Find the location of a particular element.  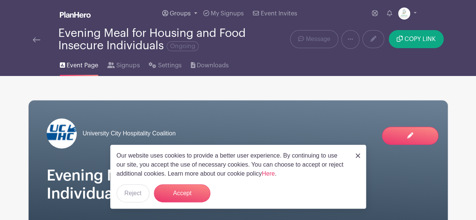

div: Evening Meal for Housing and Food Insecure Individuals is located at coordinates (160, 39).